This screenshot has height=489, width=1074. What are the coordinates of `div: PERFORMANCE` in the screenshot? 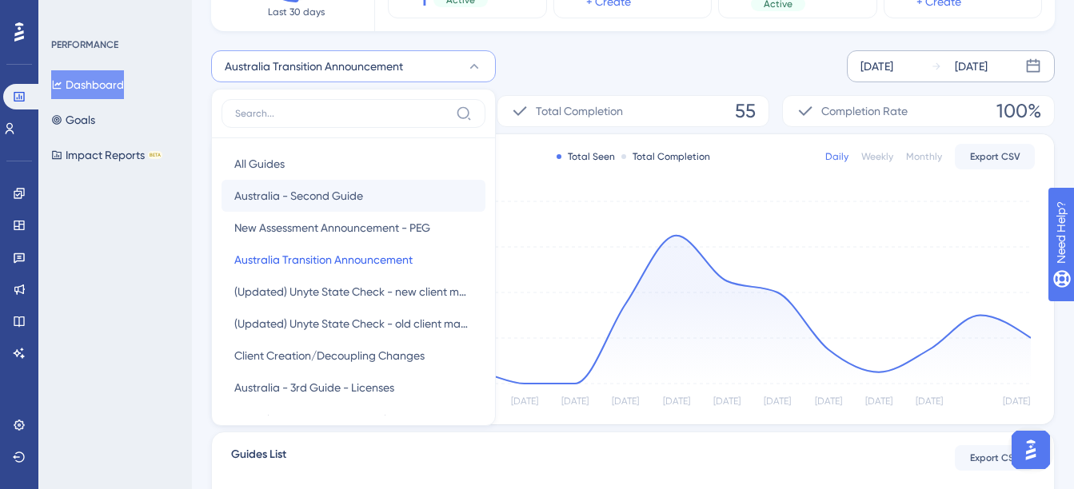 It's located at (85, 45).